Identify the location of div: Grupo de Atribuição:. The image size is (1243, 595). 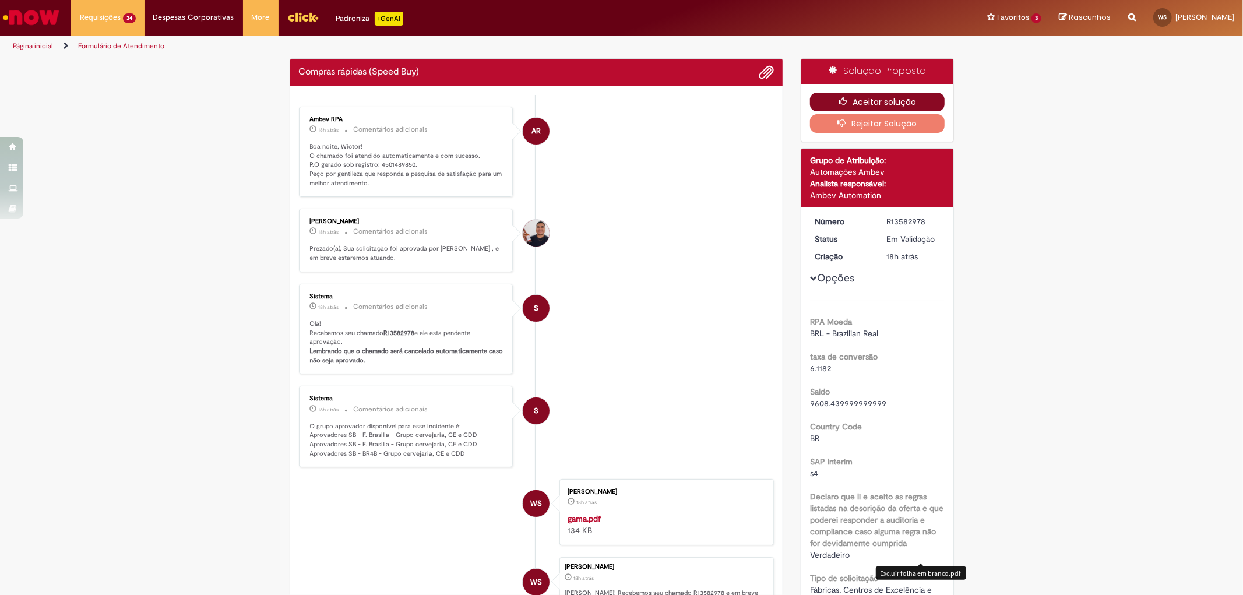
(877, 160).